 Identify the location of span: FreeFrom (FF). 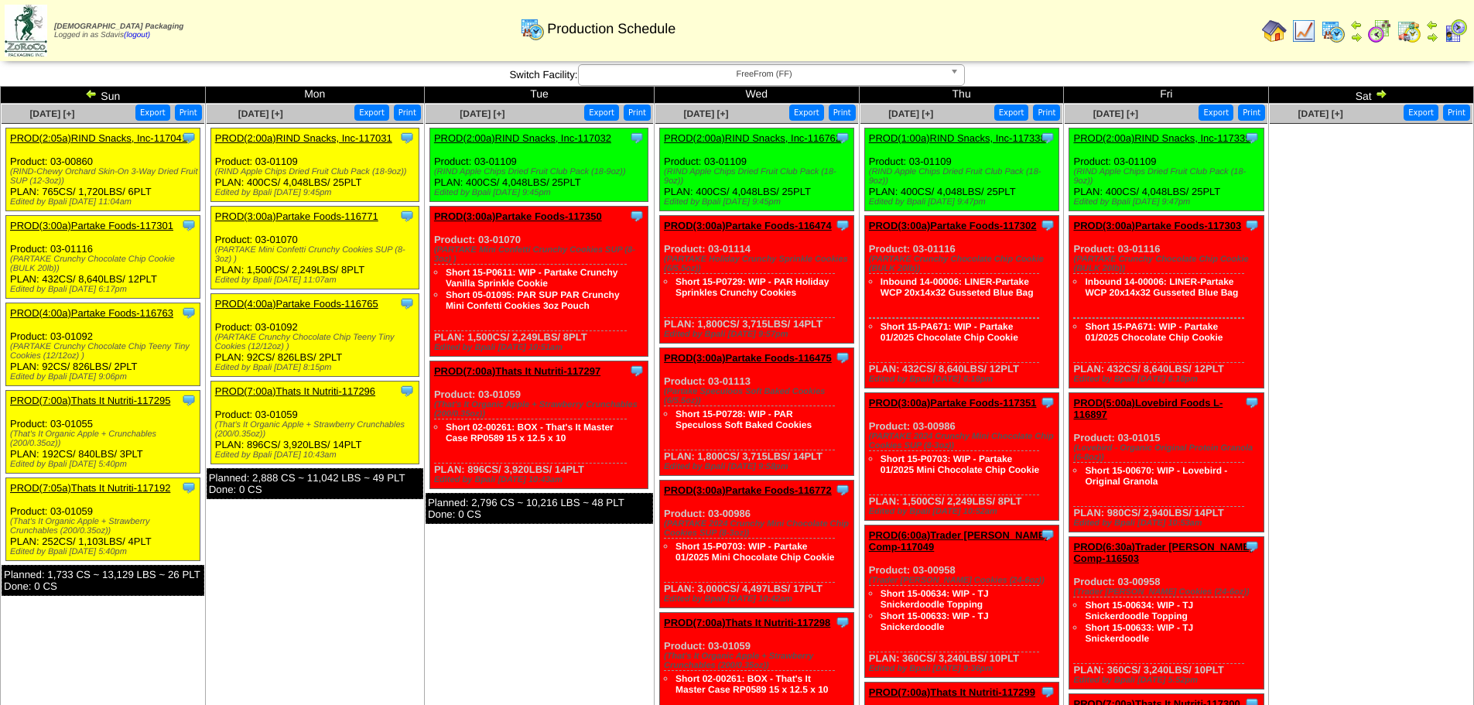
(764, 74).